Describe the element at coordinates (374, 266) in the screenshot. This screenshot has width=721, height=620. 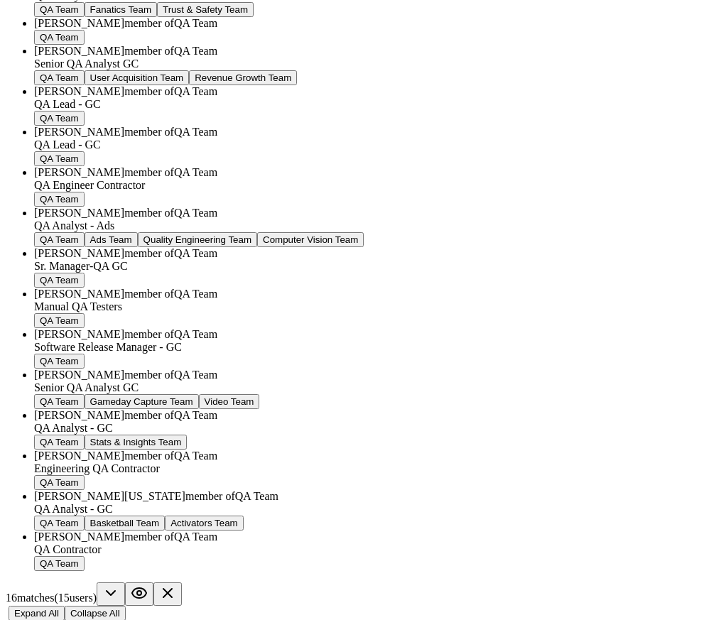
I see `div: Sr. Manager-QA GC` at that location.